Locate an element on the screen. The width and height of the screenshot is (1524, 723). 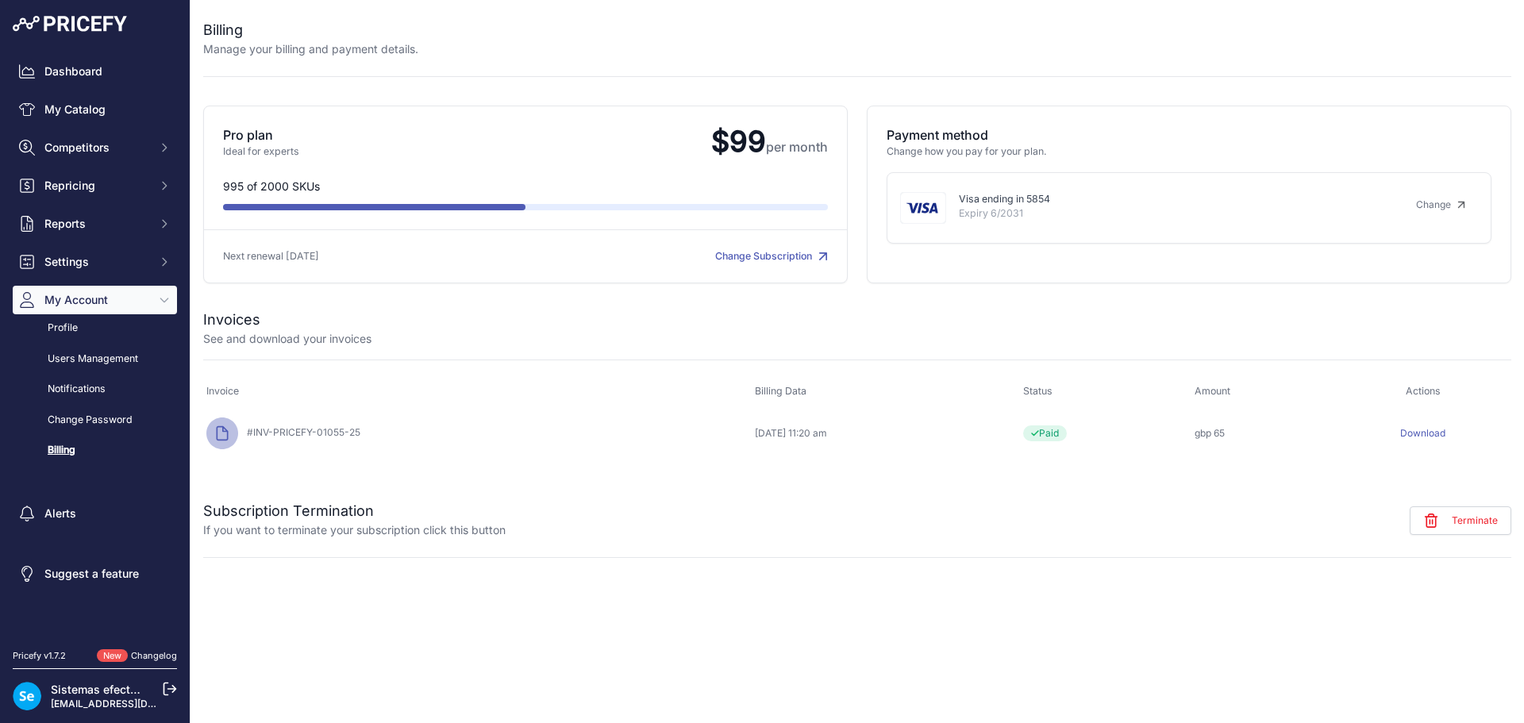
a: Change Password is located at coordinates (94, 420).